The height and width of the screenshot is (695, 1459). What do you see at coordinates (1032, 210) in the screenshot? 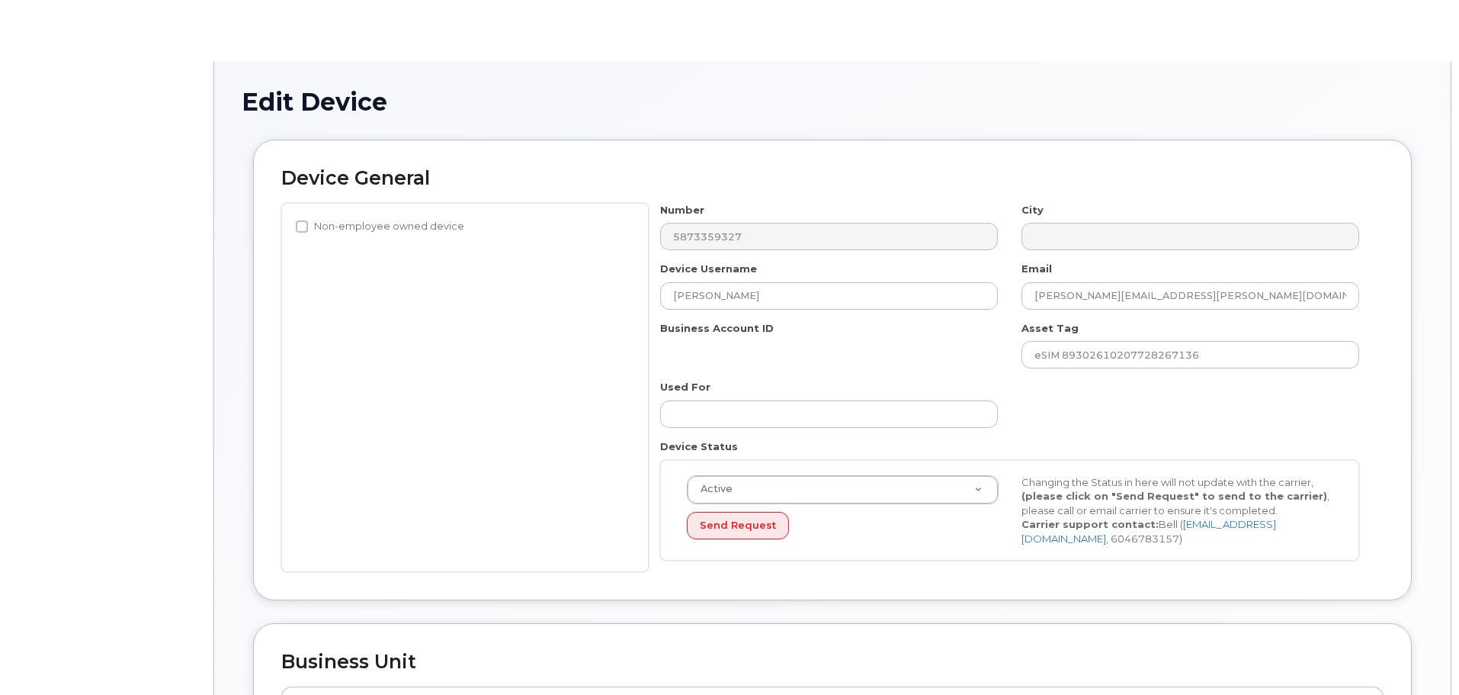
I see `label: City` at bounding box center [1032, 210].